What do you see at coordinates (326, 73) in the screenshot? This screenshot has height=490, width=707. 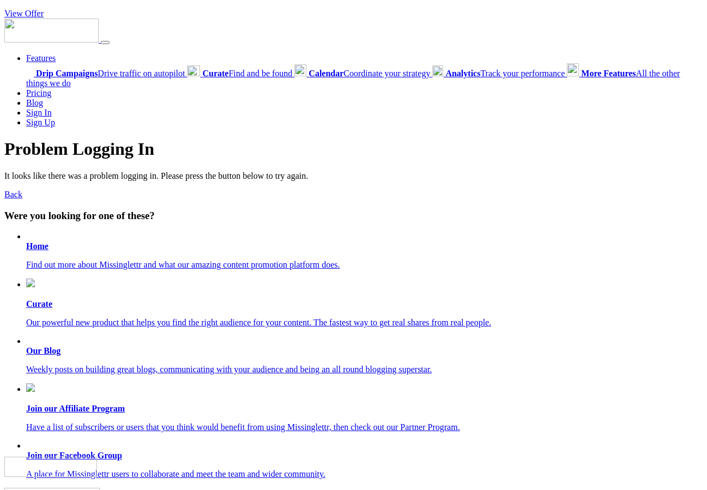 I see `b: Calendar` at bounding box center [326, 73].